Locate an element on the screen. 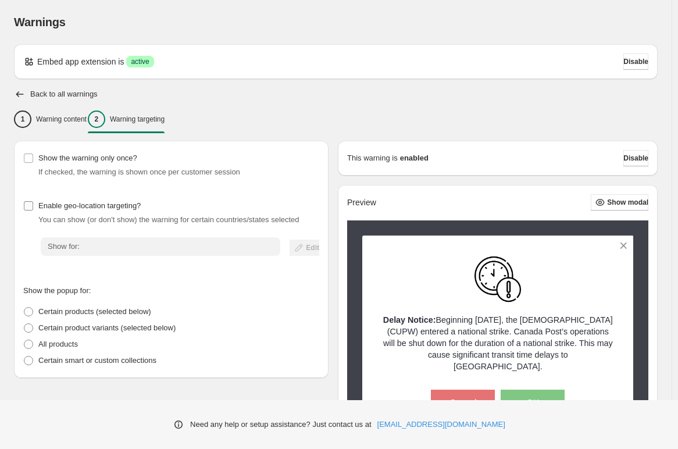 Image resolution: width=678 pixels, height=449 pixels. p: Warning content is located at coordinates (61, 119).